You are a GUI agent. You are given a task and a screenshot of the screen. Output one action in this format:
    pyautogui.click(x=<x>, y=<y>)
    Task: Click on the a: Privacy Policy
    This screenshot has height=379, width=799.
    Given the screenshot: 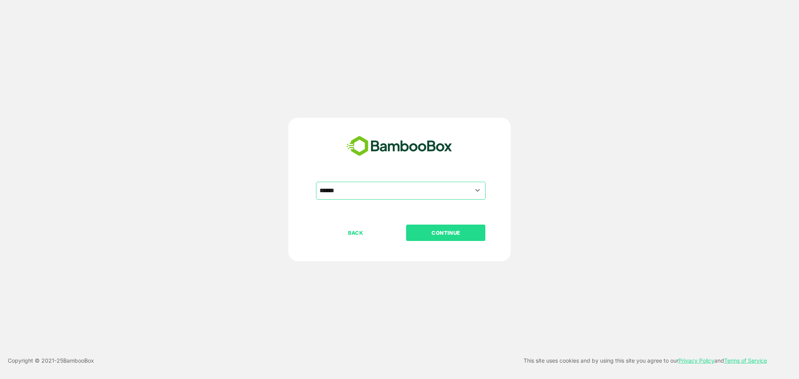 What is the action you would take?
    pyautogui.click(x=696, y=360)
    